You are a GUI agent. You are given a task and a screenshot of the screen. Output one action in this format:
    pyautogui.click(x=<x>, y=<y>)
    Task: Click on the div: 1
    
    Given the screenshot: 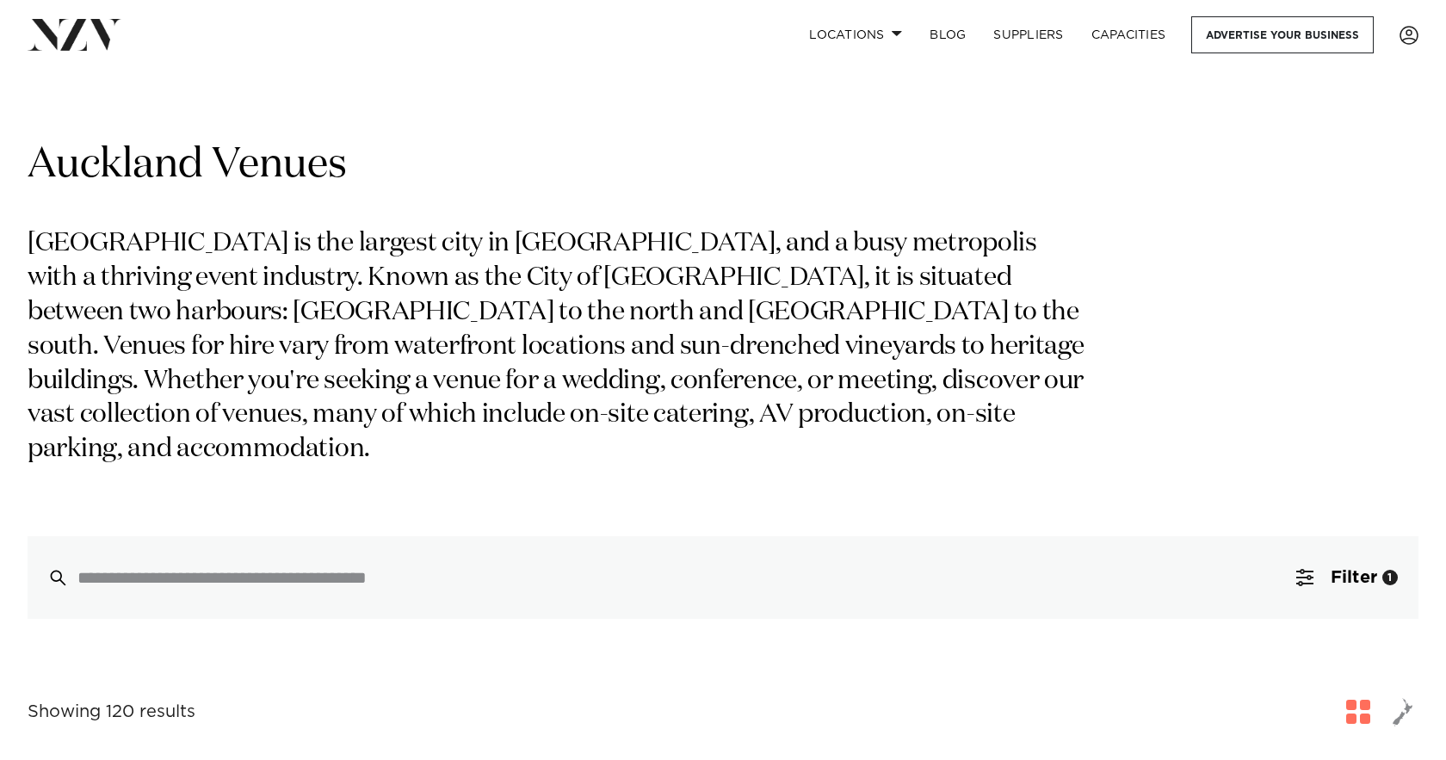 What is the action you would take?
    pyautogui.click(x=1390, y=577)
    